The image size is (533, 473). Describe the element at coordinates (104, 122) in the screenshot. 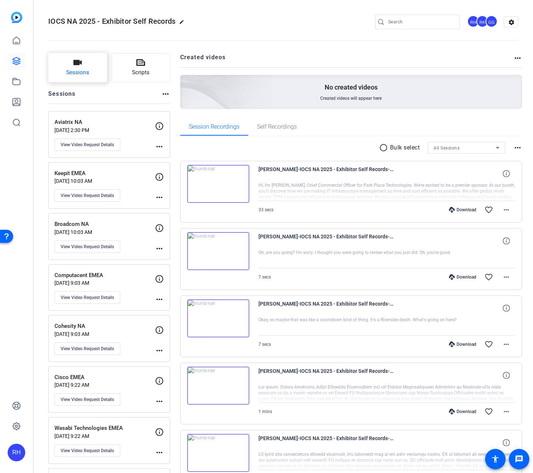

I see `p: Aviatrix NA` at that location.